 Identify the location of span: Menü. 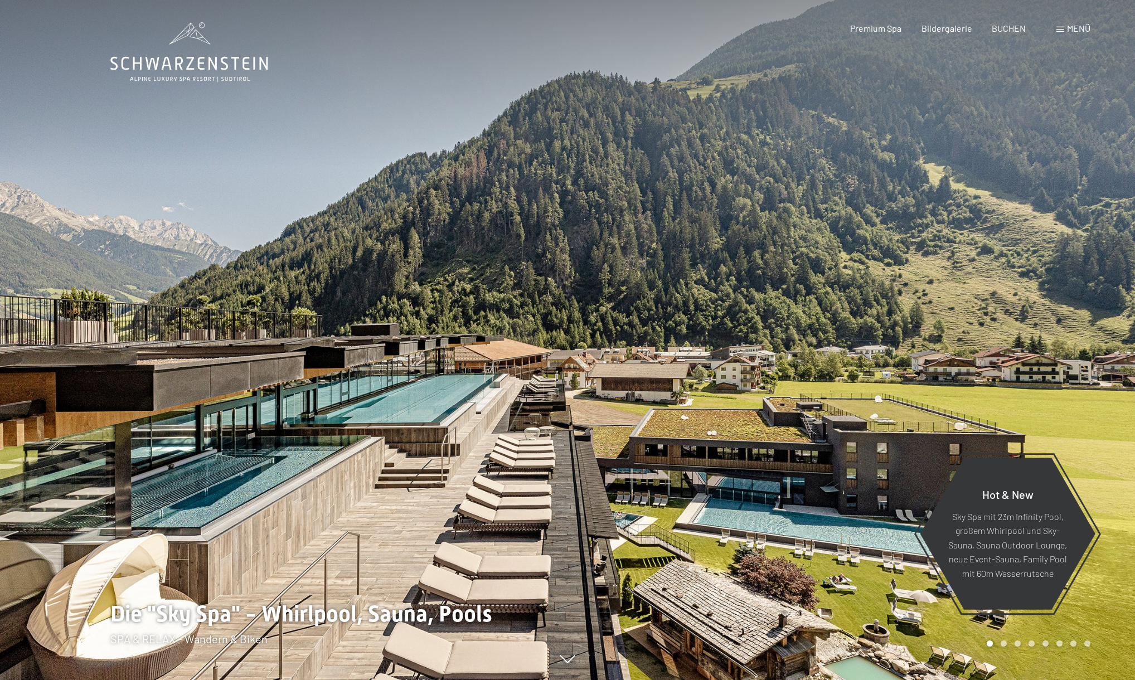
(1078, 28).